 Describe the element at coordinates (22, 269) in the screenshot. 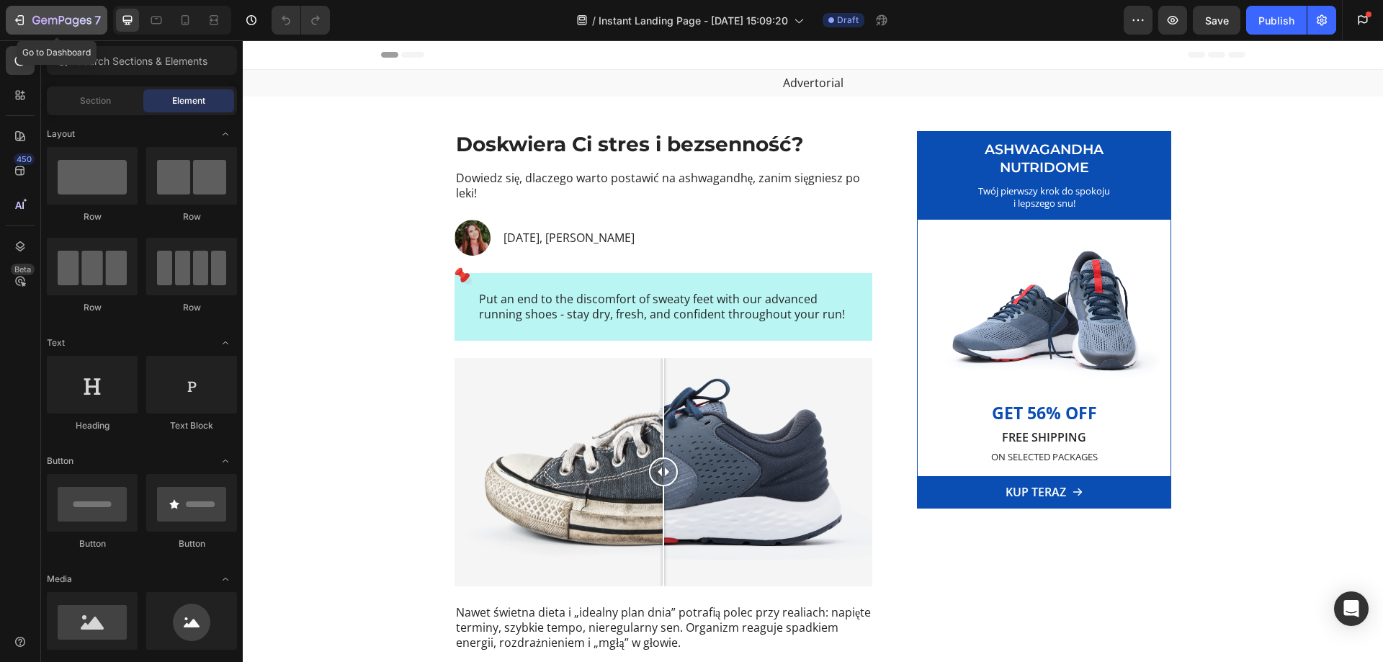

I see `div: Beta` at that location.